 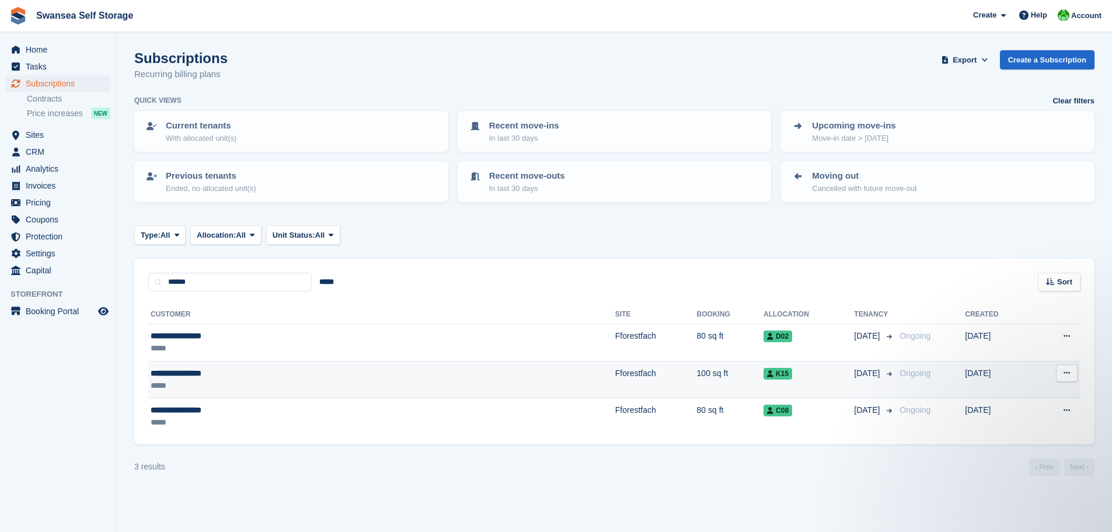 What do you see at coordinates (61, 219) in the screenshot?
I see `span: Coupons` at bounding box center [61, 219].